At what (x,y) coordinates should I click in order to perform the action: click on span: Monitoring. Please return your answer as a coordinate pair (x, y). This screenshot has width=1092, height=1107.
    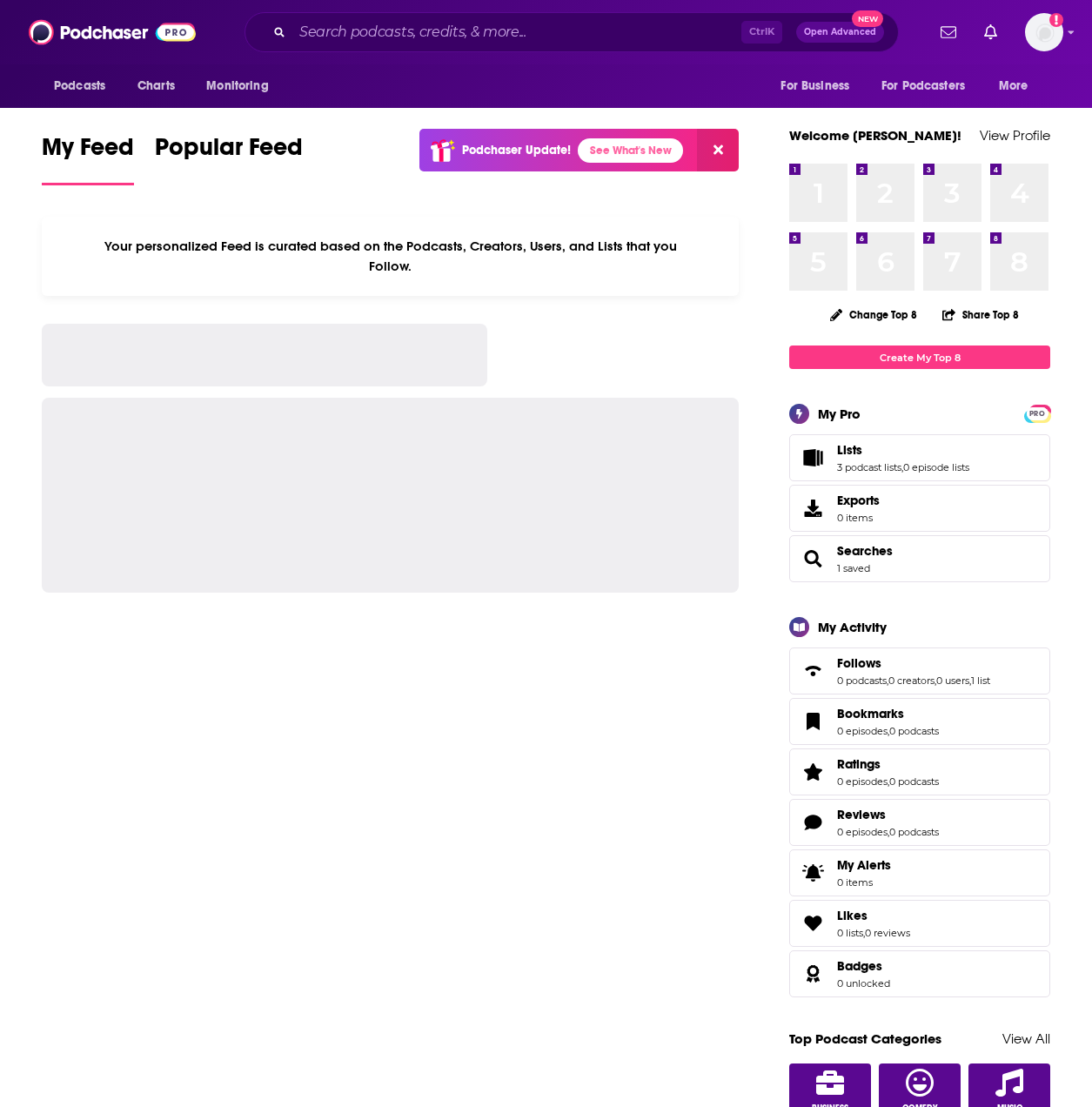
    Looking at the image, I should click on (236, 86).